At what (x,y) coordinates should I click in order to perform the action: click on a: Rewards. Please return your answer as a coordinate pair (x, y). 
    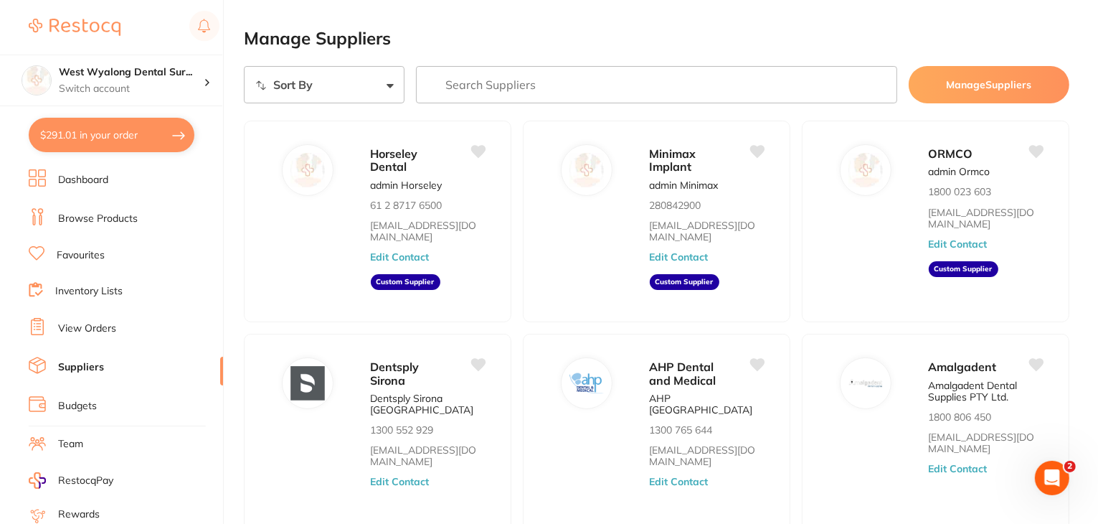
    Looking at the image, I should click on (79, 514).